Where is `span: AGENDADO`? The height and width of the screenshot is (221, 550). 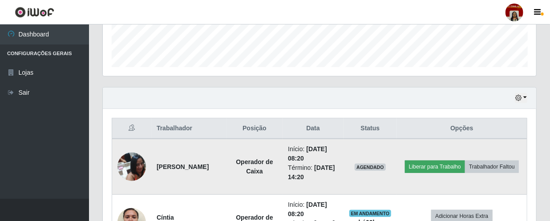 span: AGENDADO is located at coordinates (371, 167).